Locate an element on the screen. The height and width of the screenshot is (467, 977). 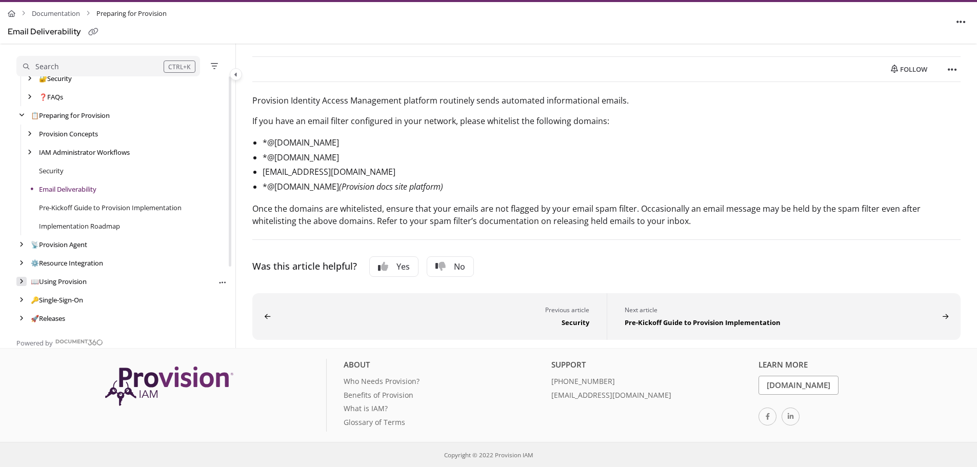
div: Email Deliverability is located at coordinates (44, 32).